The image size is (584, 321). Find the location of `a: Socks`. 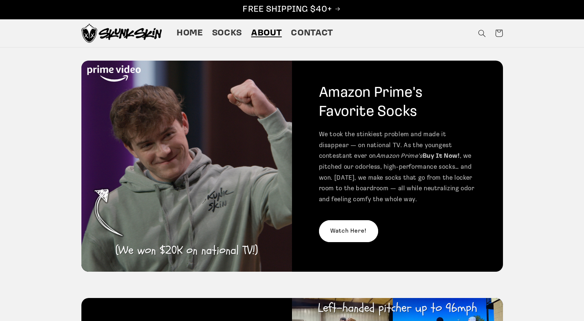

a: Socks is located at coordinates (227, 33).